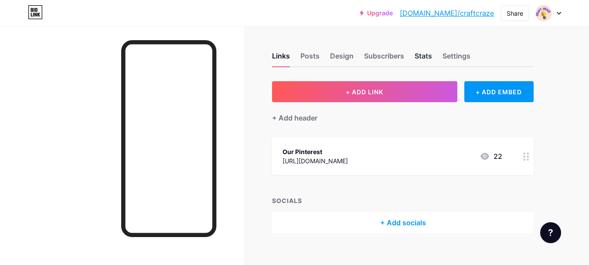  Describe the element at coordinates (457, 58) in the screenshot. I see `div: Settings` at that location.